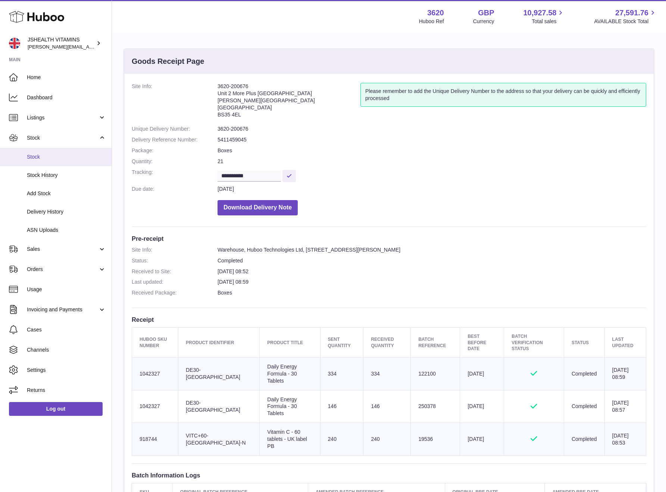  Describe the element at coordinates (175, 129) in the screenshot. I see `dt: Unique Delivery Number:` at that location.